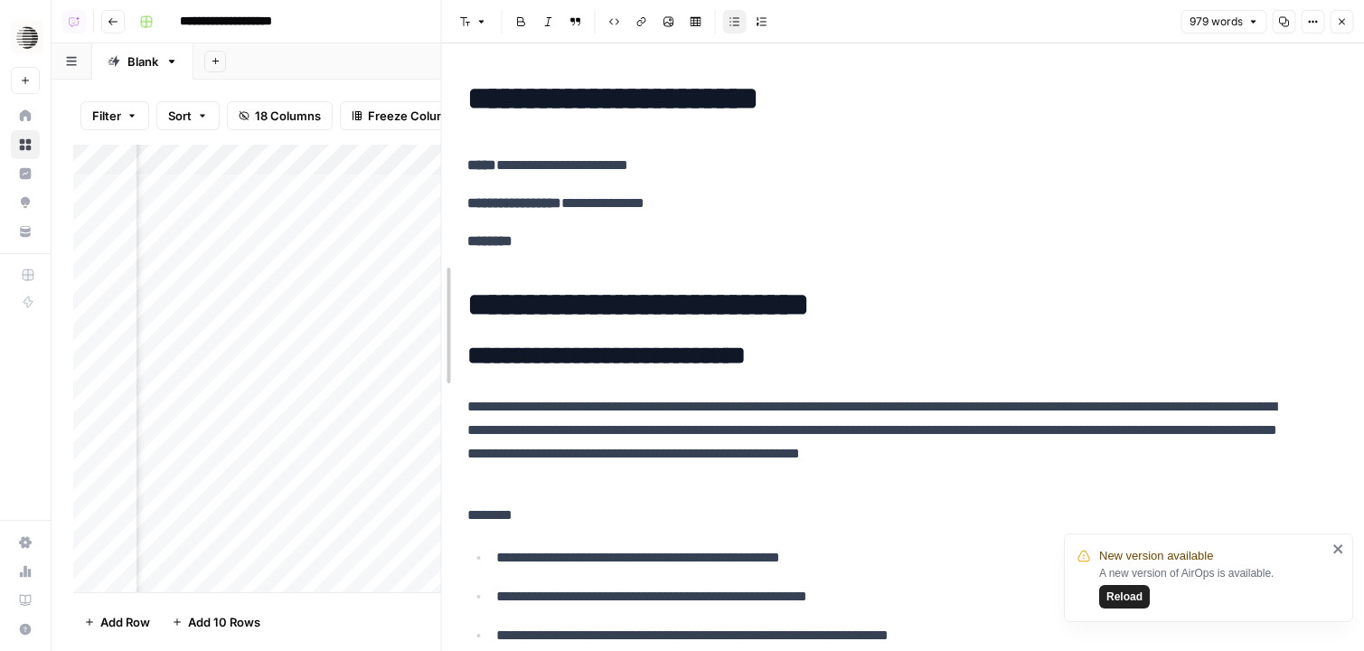 Image resolution: width=1364 pixels, height=651 pixels. What do you see at coordinates (125, 622) in the screenshot?
I see `span: Add Row` at bounding box center [125, 622].